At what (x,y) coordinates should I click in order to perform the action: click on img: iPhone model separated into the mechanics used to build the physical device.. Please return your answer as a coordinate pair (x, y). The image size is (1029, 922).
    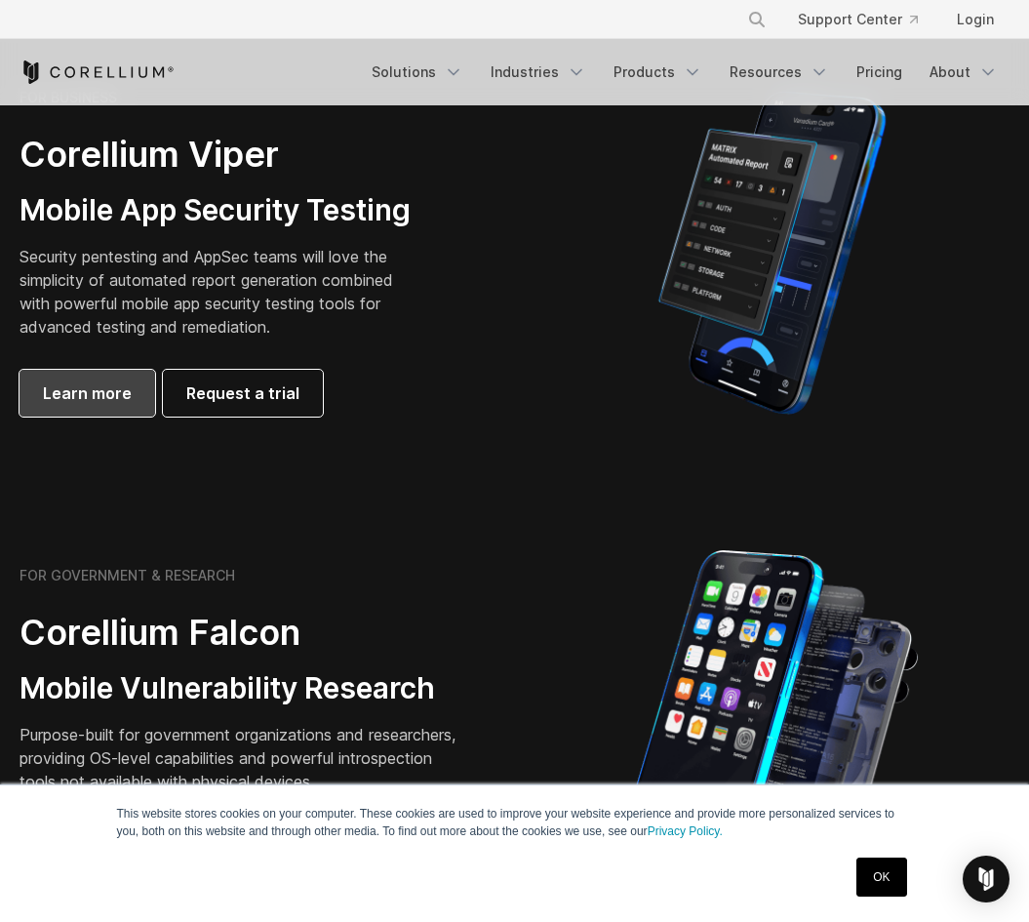
    Looking at the image, I should click on (771, 719).